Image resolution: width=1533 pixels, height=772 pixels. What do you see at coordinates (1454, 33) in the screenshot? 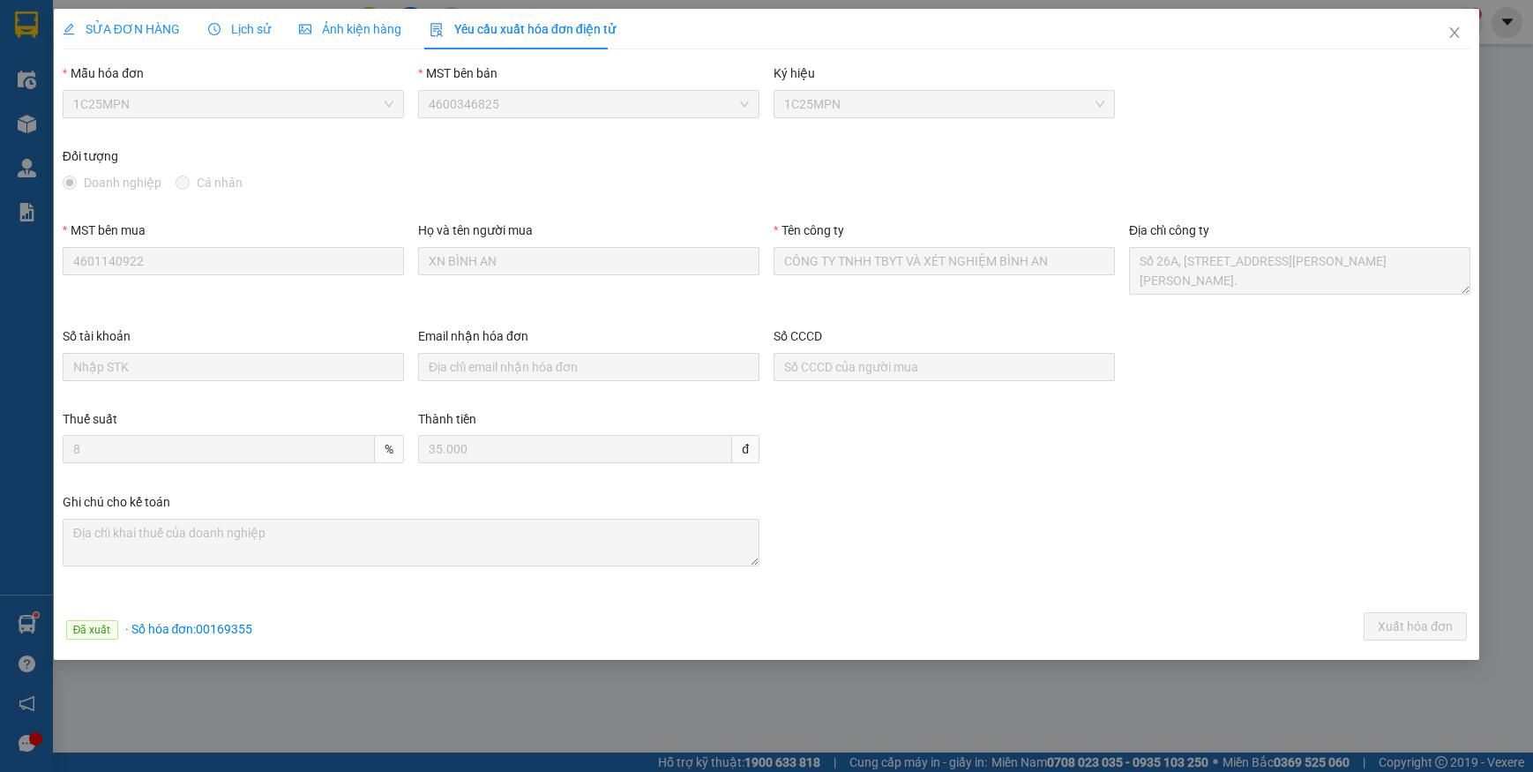
I see `span: close` at bounding box center [1454, 33].